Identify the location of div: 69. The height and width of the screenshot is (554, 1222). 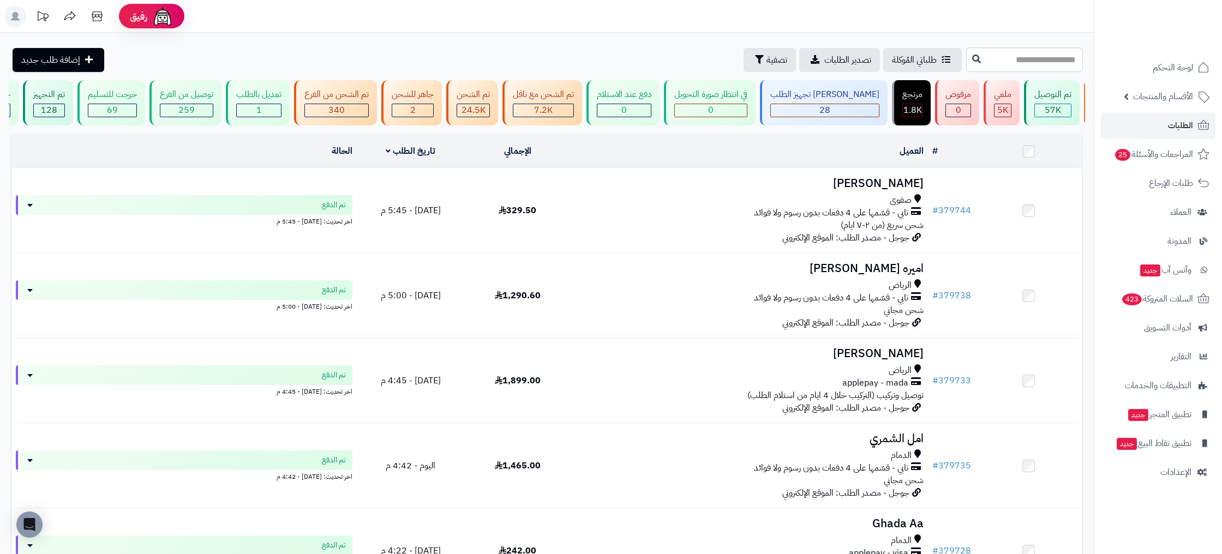
(112, 110).